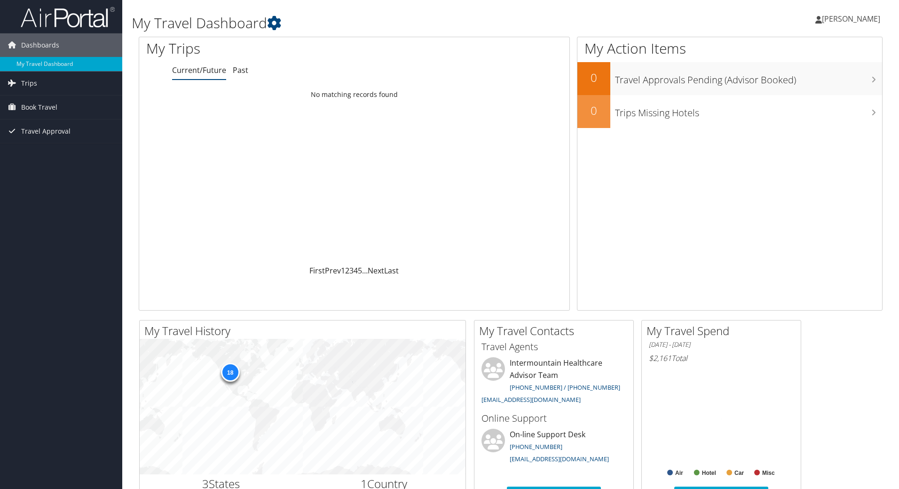  I want to click on div: 18, so click(230, 372).